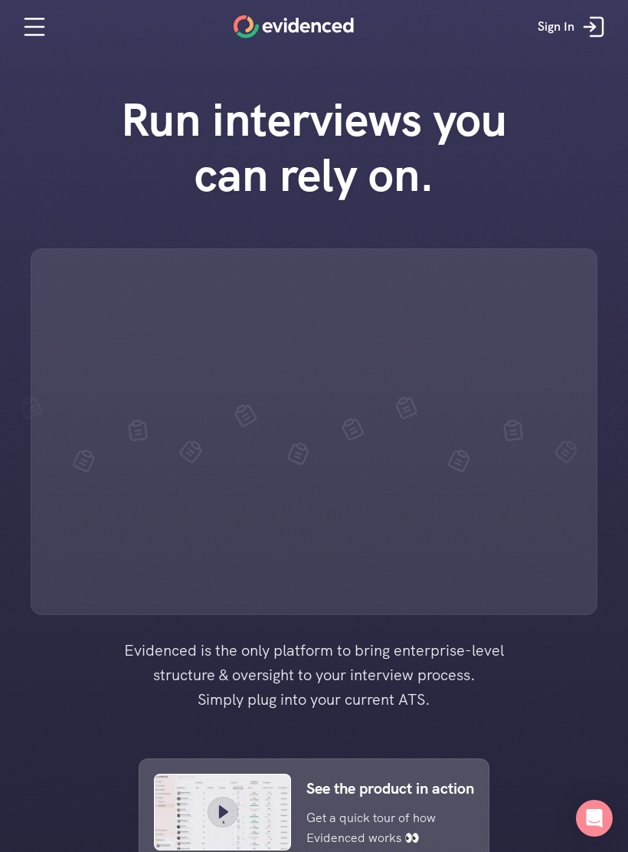 The image size is (628, 852). I want to click on p: See the product in action, so click(390, 788).